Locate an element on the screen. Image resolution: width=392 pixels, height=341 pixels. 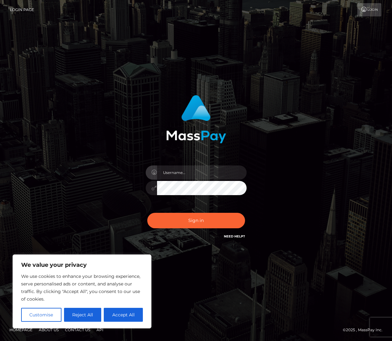
a: API is located at coordinates (100, 330).